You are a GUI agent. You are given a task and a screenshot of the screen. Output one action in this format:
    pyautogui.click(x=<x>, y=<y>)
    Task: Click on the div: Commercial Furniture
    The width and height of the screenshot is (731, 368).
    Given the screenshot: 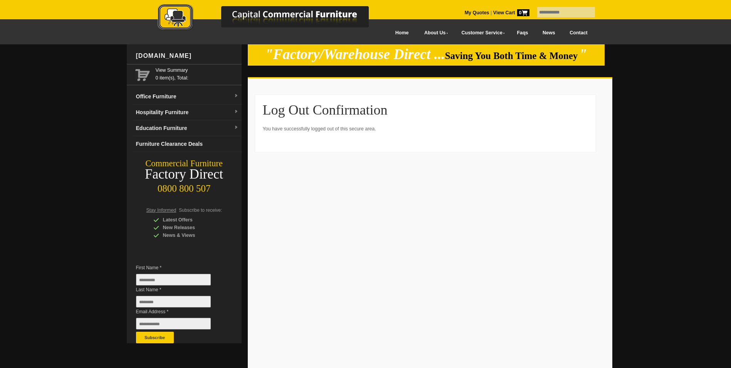 What is the action you would take?
    pyautogui.click(x=184, y=163)
    